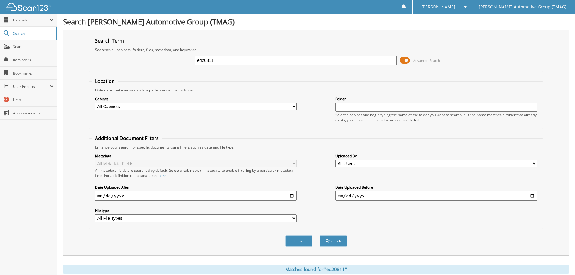 This screenshot has width=575, height=275. I want to click on button: Search, so click(333, 241).